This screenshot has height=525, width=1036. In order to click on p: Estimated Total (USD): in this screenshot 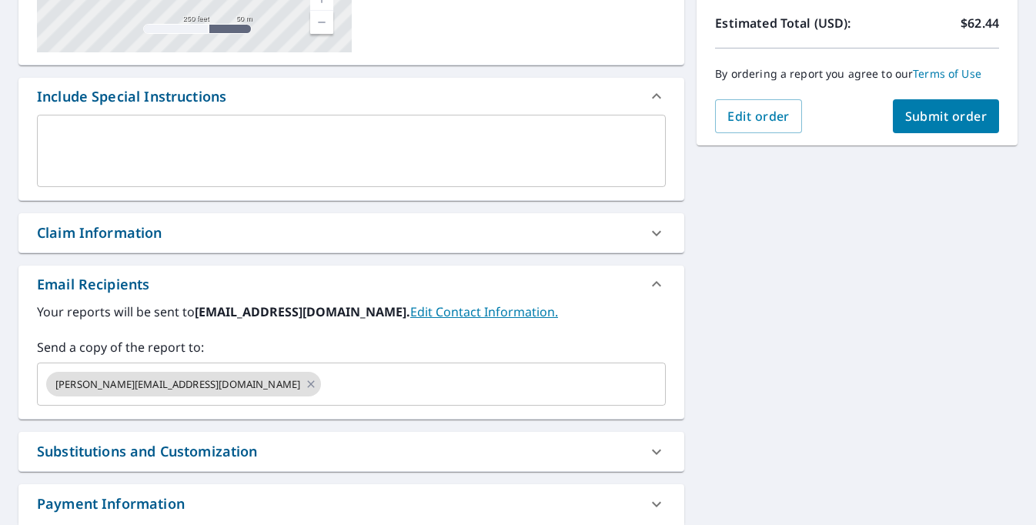, I will do `click(786, 23)`.